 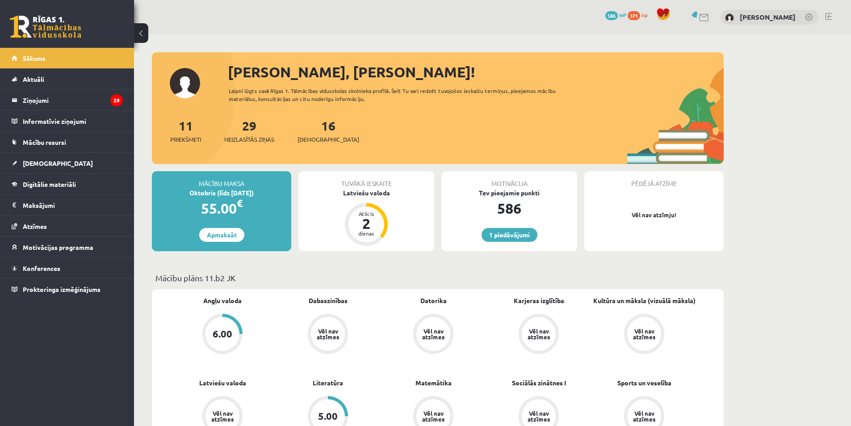 What do you see at coordinates (67, 268) in the screenshot?
I see `a: Konferences` at bounding box center [67, 268].